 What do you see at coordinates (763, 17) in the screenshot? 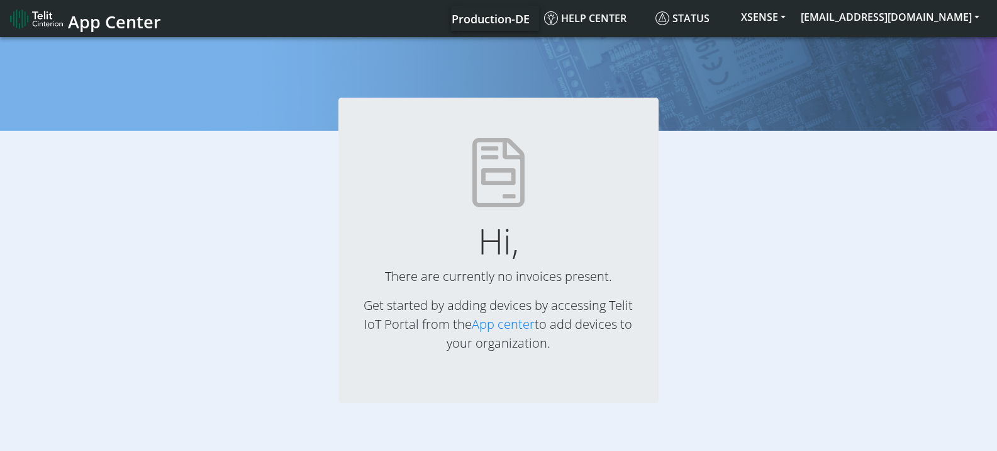
I see `button: XSENSE` at bounding box center [763, 17].